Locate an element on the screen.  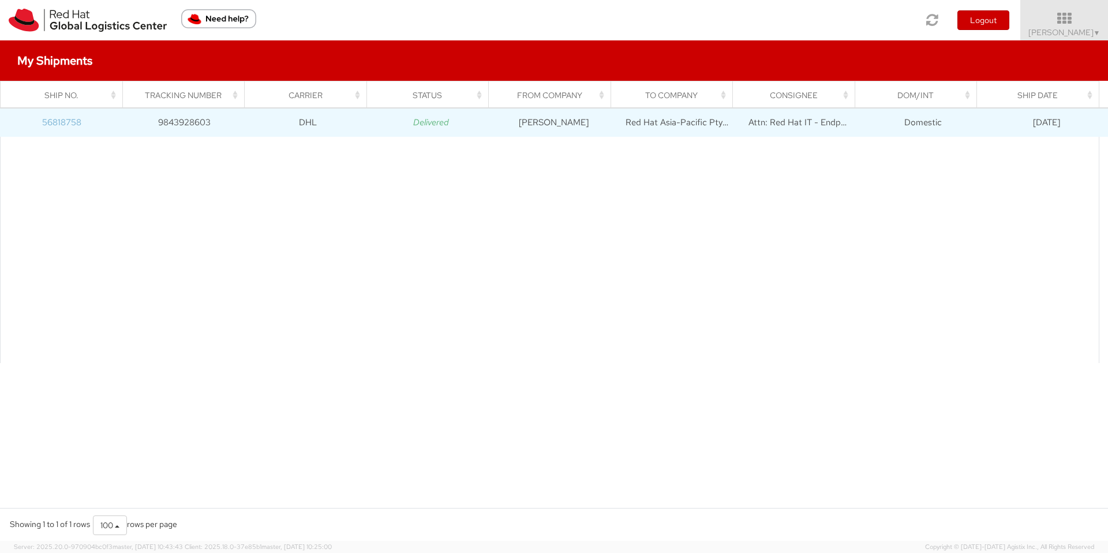
span: Showing 1 to 1 of 1 rows is located at coordinates (50, 524).